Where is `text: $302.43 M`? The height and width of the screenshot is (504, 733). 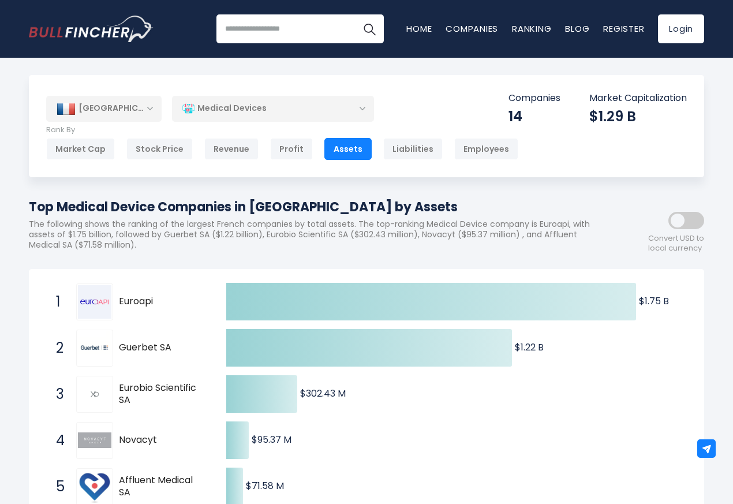 text: $302.43 M is located at coordinates (323, 393).